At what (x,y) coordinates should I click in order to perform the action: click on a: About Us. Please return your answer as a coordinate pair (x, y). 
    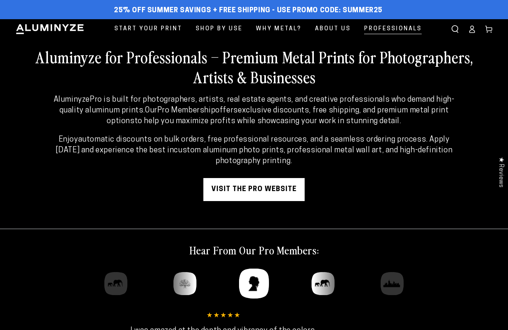
    Looking at the image, I should click on (332, 29).